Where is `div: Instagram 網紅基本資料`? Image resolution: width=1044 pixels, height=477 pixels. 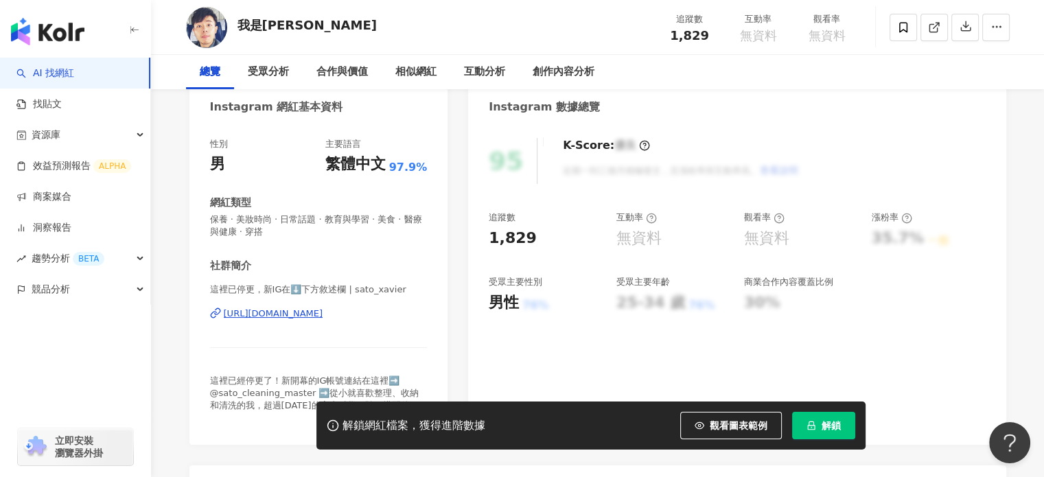
div: Instagram 網紅基本資料 is located at coordinates (277, 107).